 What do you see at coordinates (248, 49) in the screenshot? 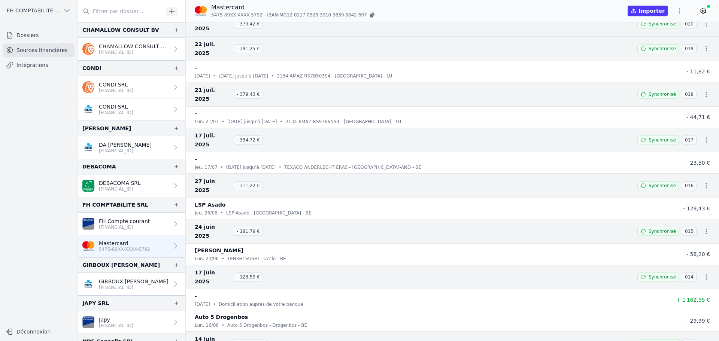
I see `span: - 391,25 €` at bounding box center [248, 49].